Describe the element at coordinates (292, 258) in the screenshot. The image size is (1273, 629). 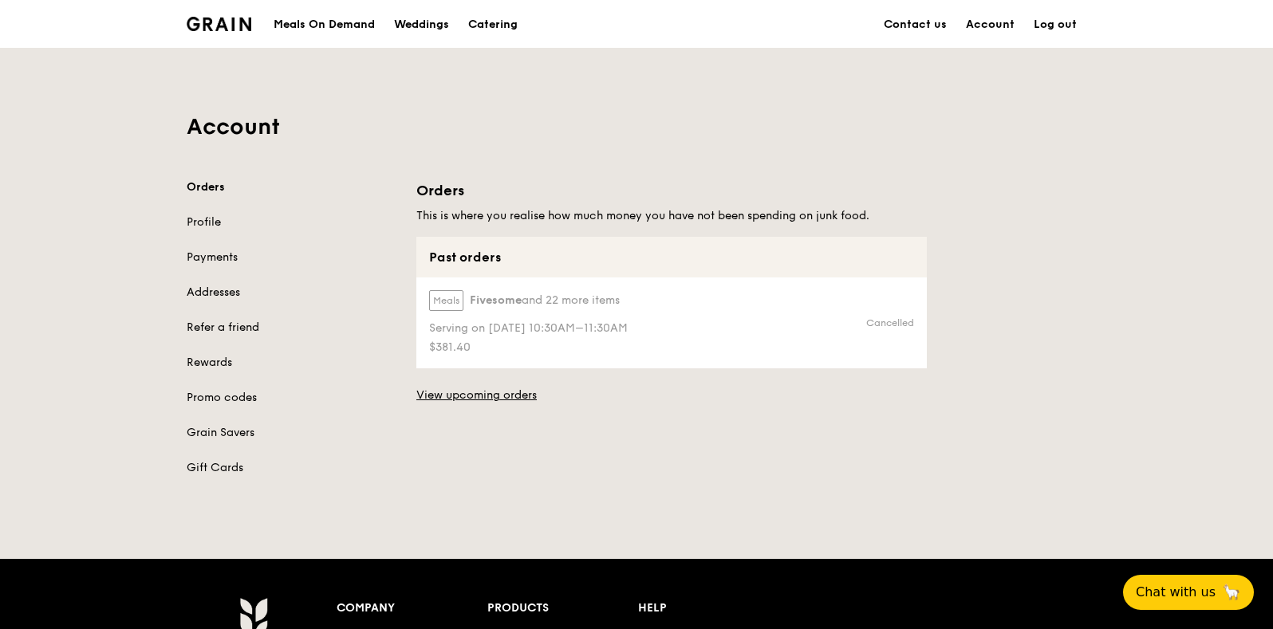
I see `a: Payments` at that location.